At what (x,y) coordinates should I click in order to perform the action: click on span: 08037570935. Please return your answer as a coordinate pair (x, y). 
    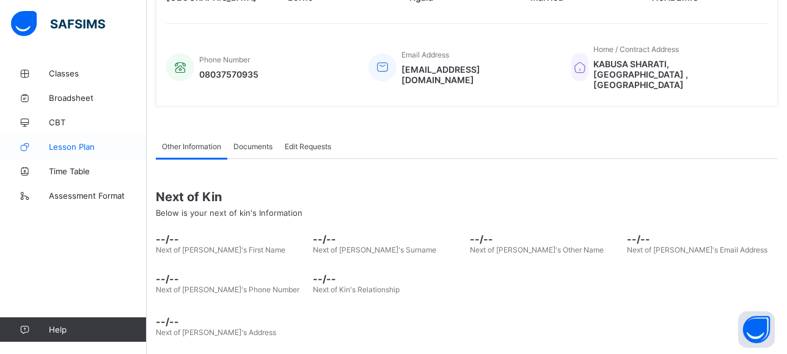
    Looking at the image, I should click on (229, 74).